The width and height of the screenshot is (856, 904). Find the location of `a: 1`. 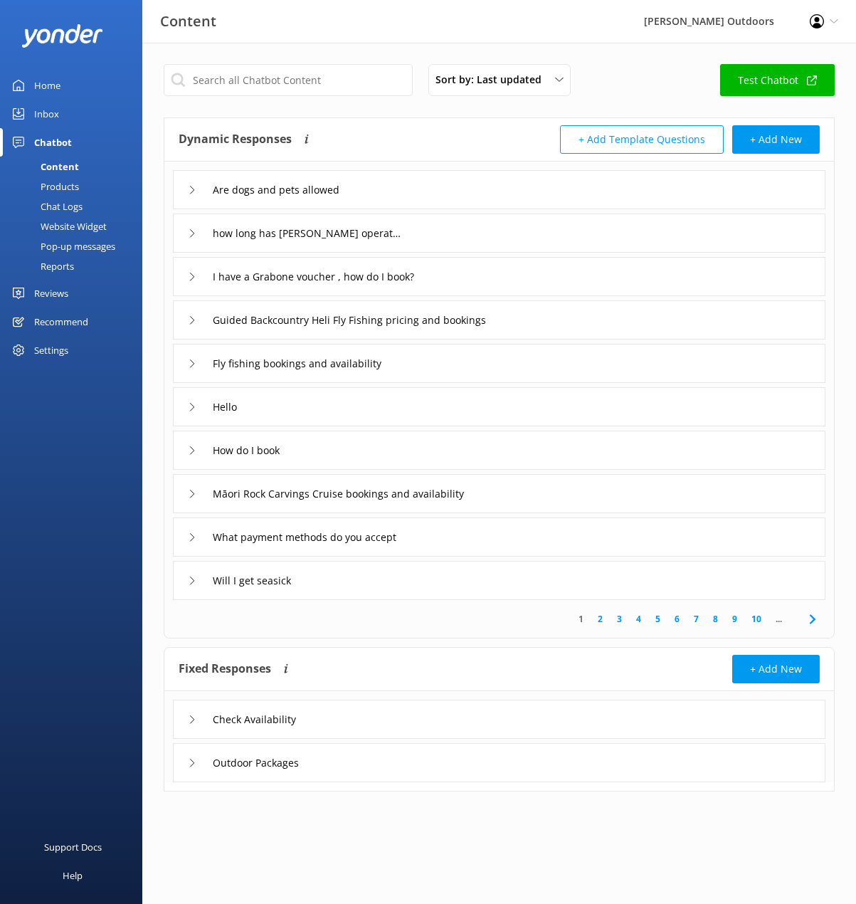

a: 1 is located at coordinates (581, 619).